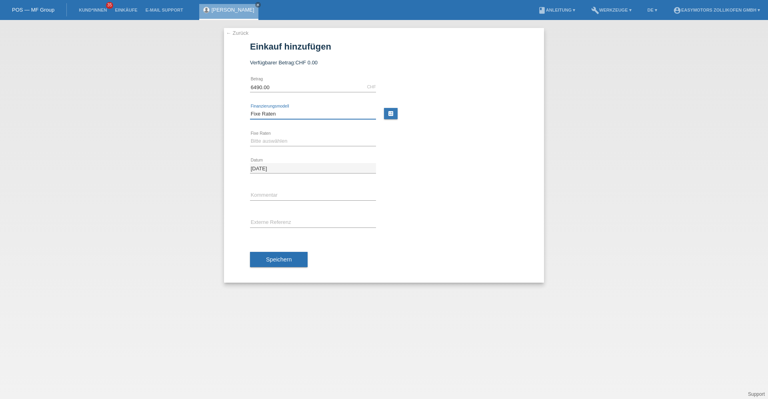 The image size is (768, 399). Describe the element at coordinates (556, 10) in the screenshot. I see `a: bookAnleitung ▾` at that location.